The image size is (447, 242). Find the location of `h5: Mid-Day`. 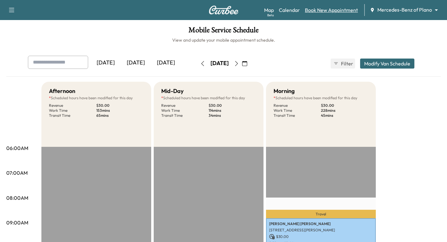

h5: Mid-Day is located at coordinates (172, 91).